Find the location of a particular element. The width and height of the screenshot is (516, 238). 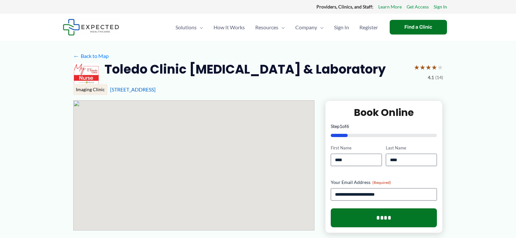

nav: Primary Site Navigation is located at coordinates (277, 27).